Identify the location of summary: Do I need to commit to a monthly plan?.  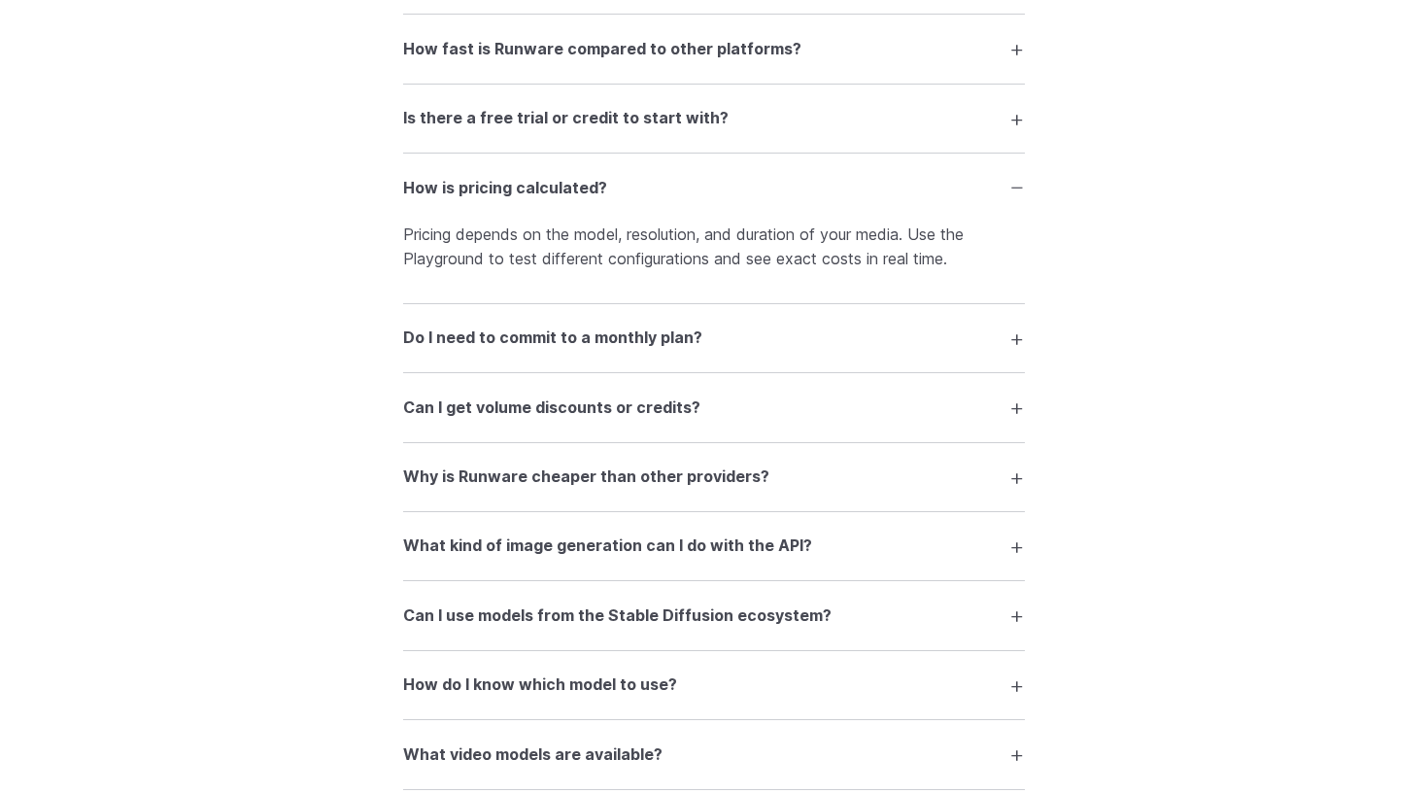
(714, 338).